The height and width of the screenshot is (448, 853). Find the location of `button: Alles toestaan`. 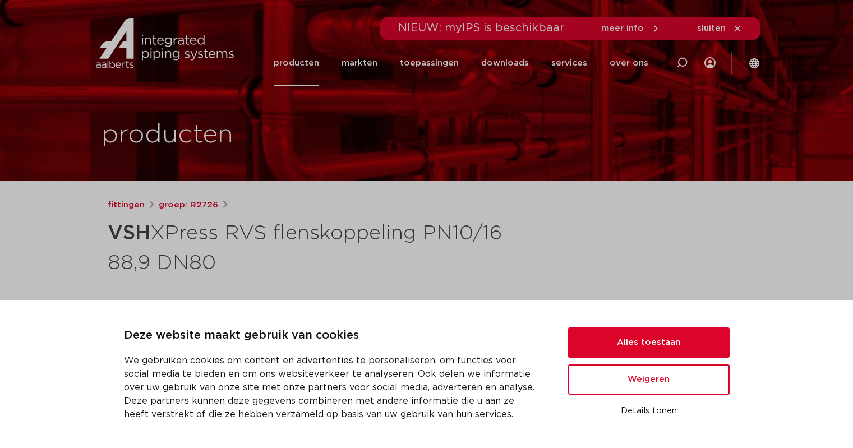

button: Alles toestaan is located at coordinates (649, 343).